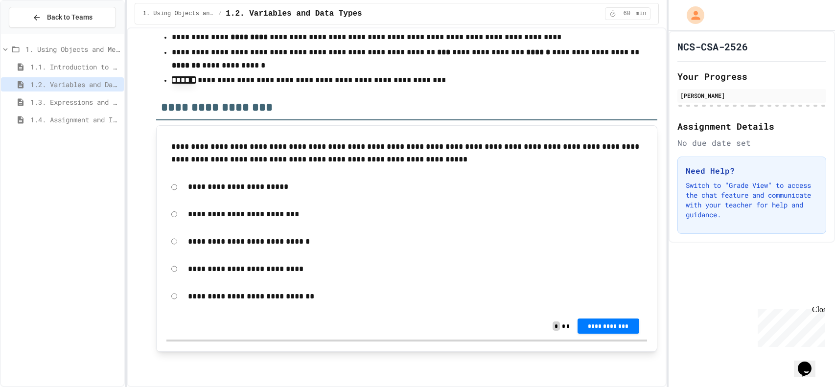 Image resolution: width=835 pixels, height=387 pixels. I want to click on h1: NCS-CSA-2526, so click(713, 47).